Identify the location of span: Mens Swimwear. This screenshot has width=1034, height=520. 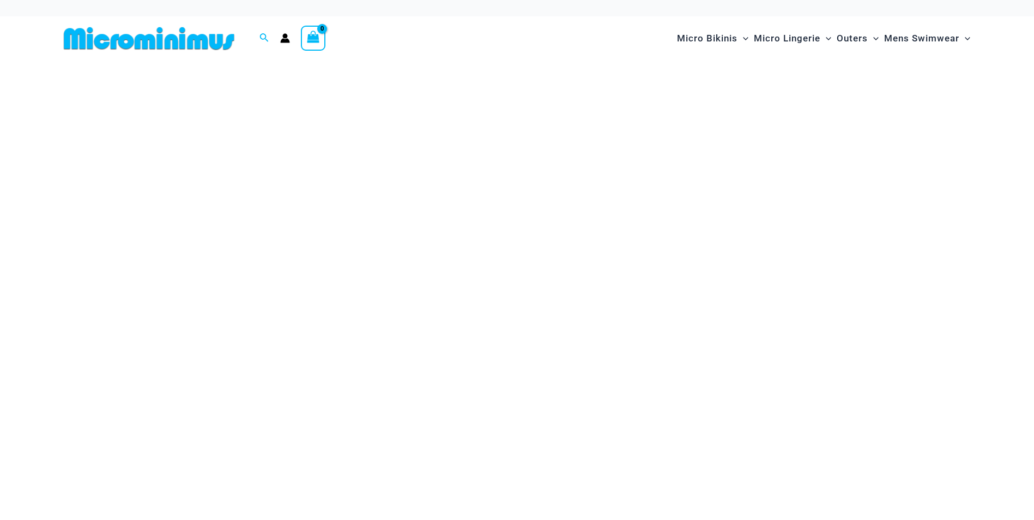
(922, 38).